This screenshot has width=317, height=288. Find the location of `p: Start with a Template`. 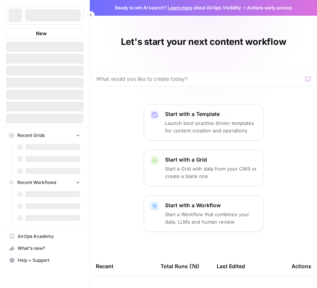

p: Start with a Template is located at coordinates (211, 114).